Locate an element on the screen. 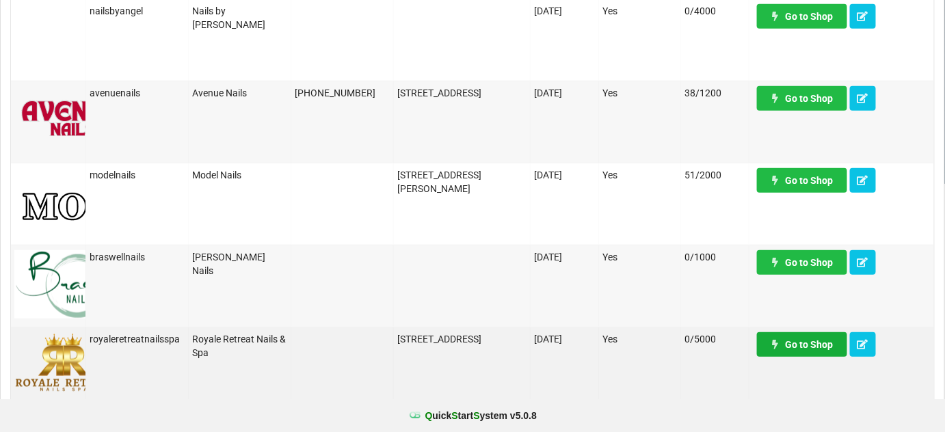  div: 0/5000 is located at coordinates (714, 339).